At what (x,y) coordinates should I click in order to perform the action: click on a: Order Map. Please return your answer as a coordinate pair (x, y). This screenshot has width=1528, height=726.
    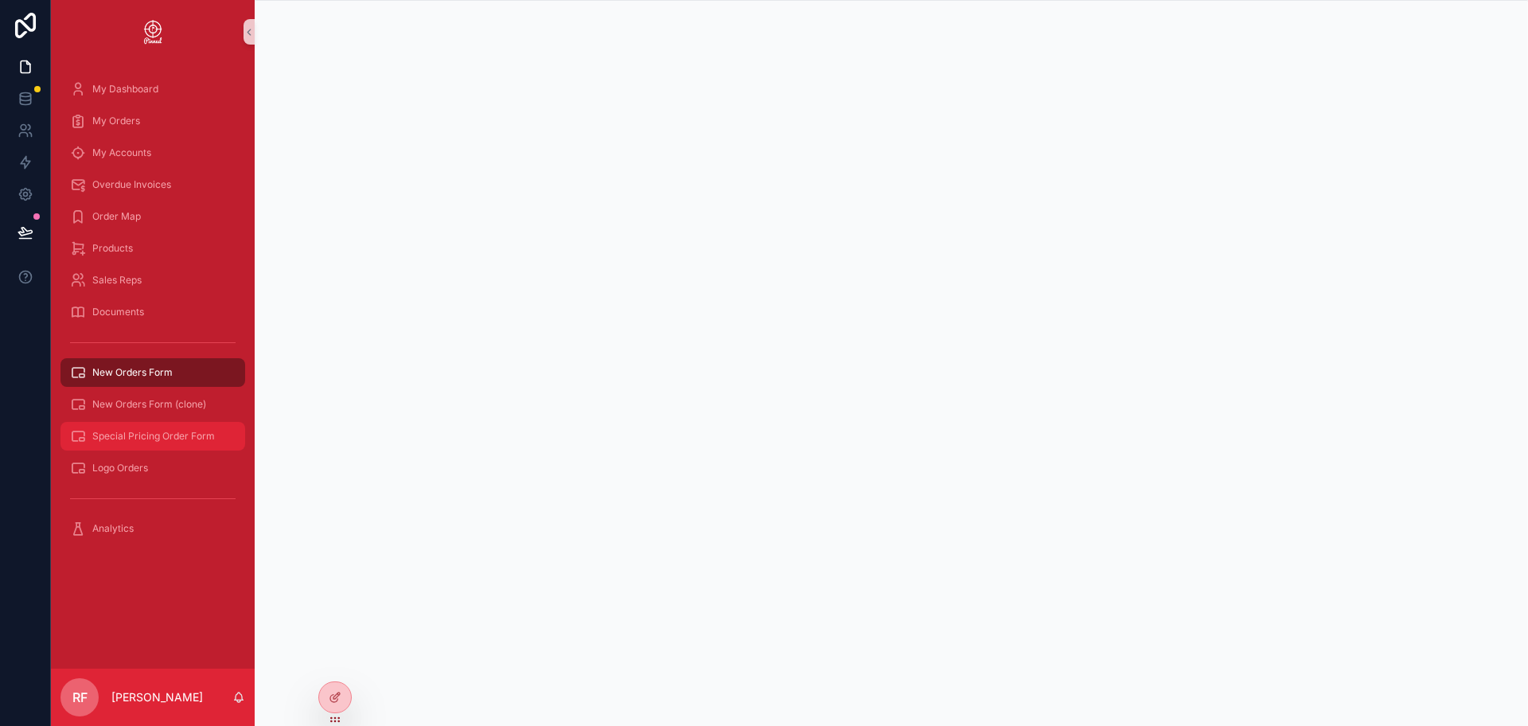
    Looking at the image, I should click on (153, 216).